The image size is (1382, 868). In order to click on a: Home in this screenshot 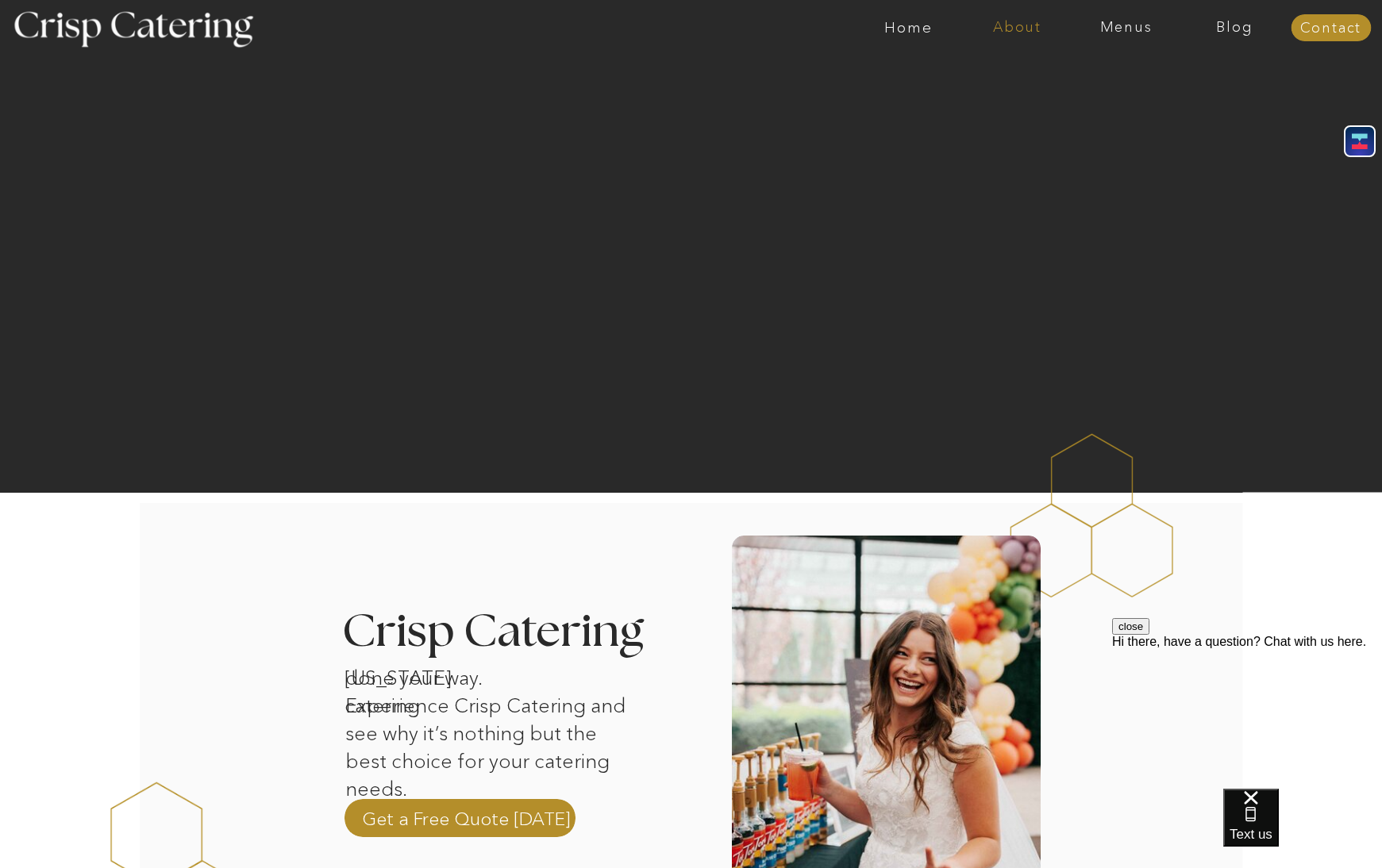, I will do `click(908, 28)`.